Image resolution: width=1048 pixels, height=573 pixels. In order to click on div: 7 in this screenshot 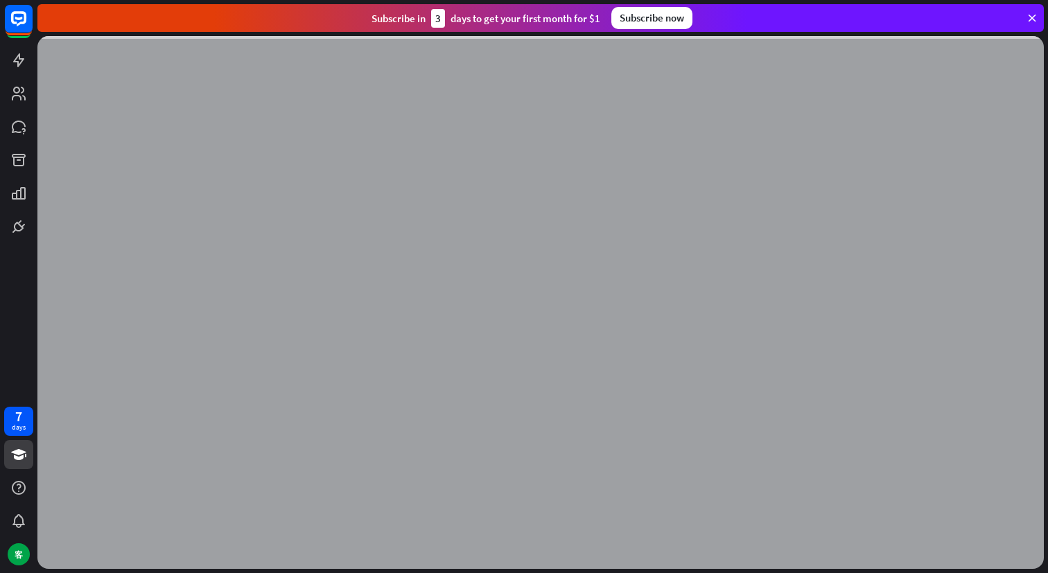, I will do `click(19, 417)`.